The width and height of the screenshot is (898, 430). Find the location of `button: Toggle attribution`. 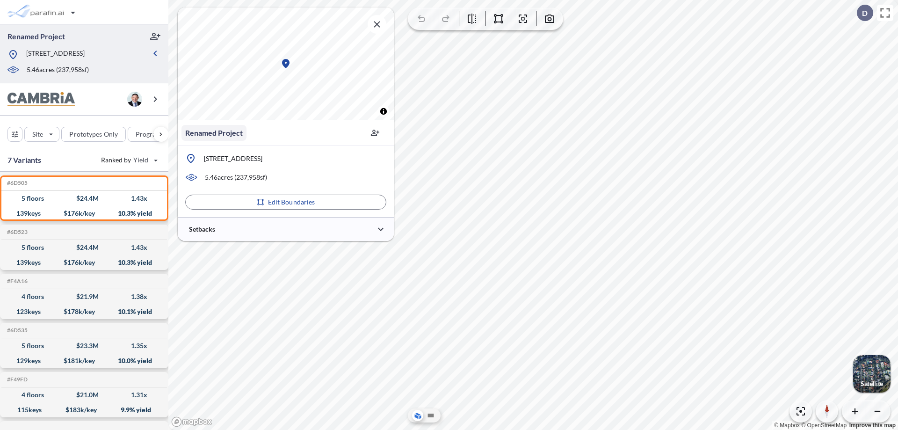

button: Toggle attribution is located at coordinates (384, 111).